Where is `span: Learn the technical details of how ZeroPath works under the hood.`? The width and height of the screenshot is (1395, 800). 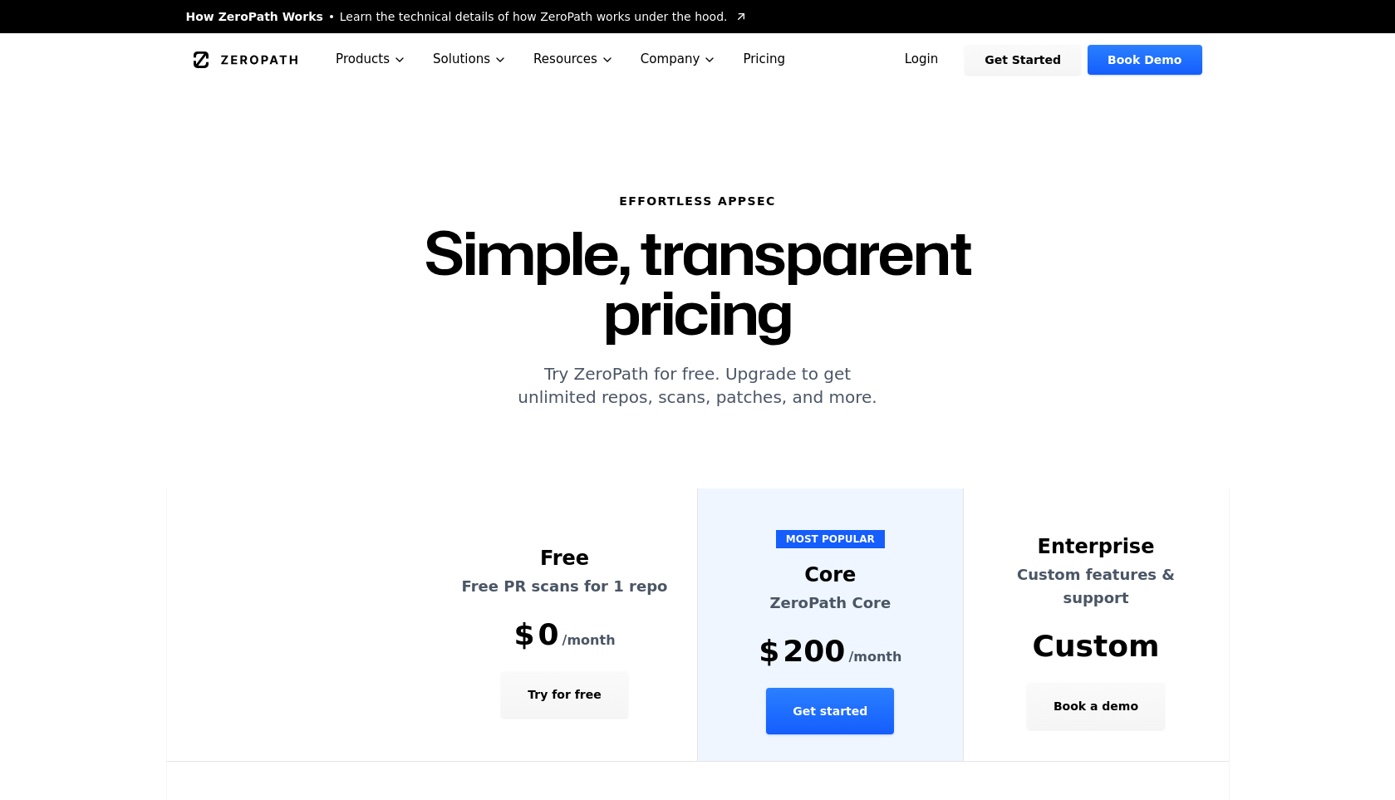 span: Learn the technical details of how ZeroPath works under the hood. is located at coordinates (533, 17).